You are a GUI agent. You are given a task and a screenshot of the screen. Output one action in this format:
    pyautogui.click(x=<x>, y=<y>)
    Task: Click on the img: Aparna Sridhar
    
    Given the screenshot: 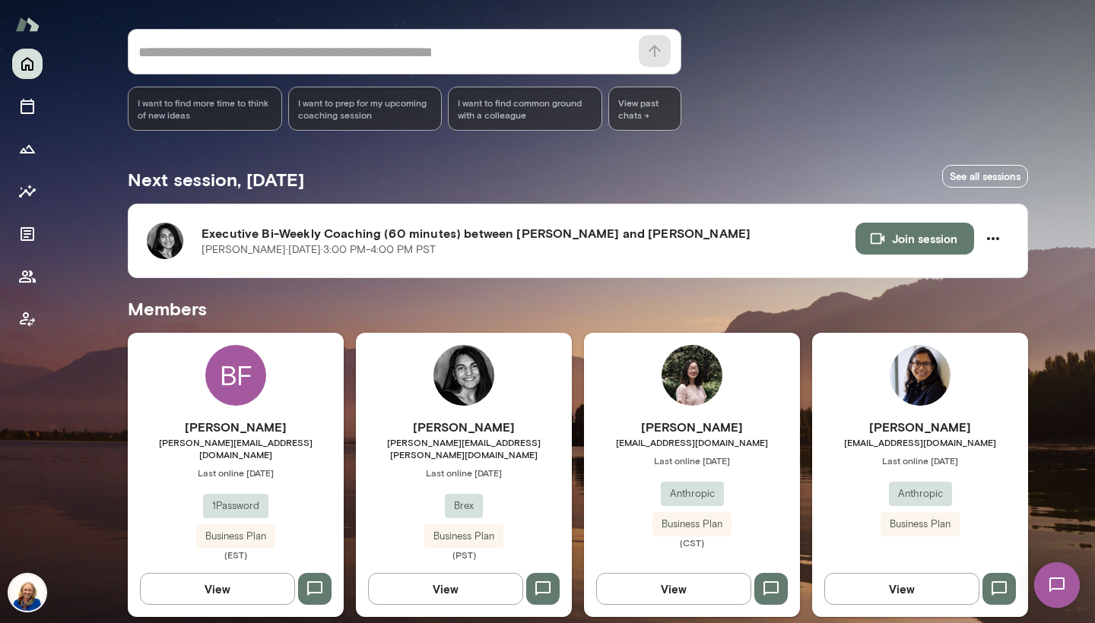 What is the action you would take?
    pyautogui.click(x=920, y=375)
    